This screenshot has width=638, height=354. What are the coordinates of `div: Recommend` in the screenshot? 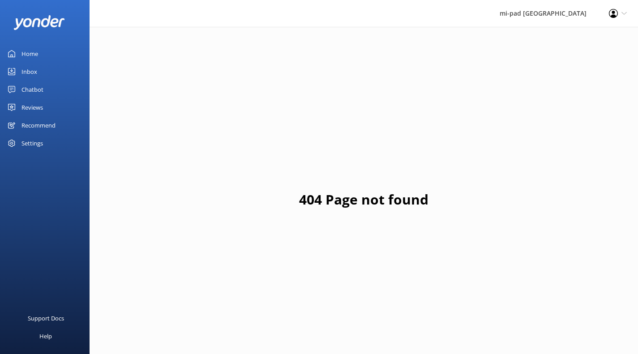 It's located at (39, 125).